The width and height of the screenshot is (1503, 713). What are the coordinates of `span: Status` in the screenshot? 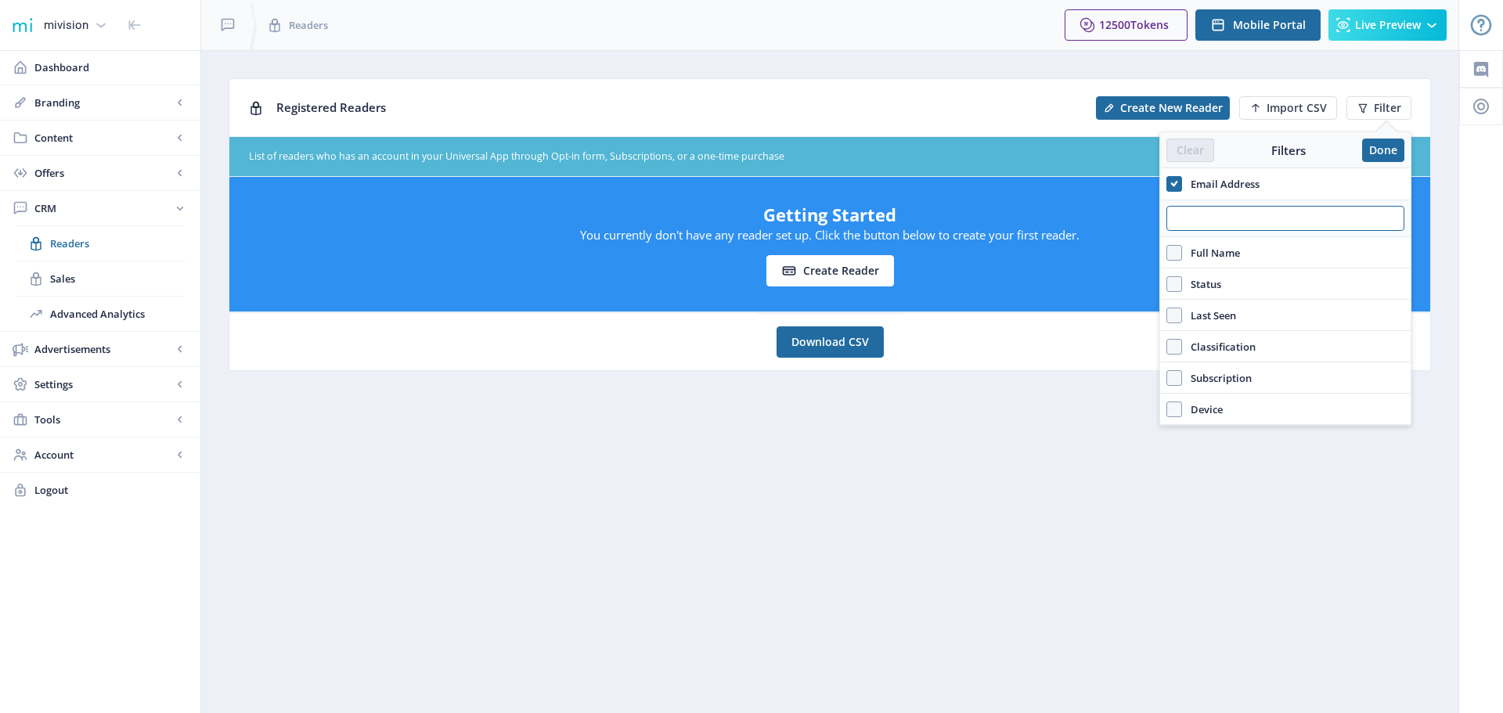 It's located at (1202, 284).